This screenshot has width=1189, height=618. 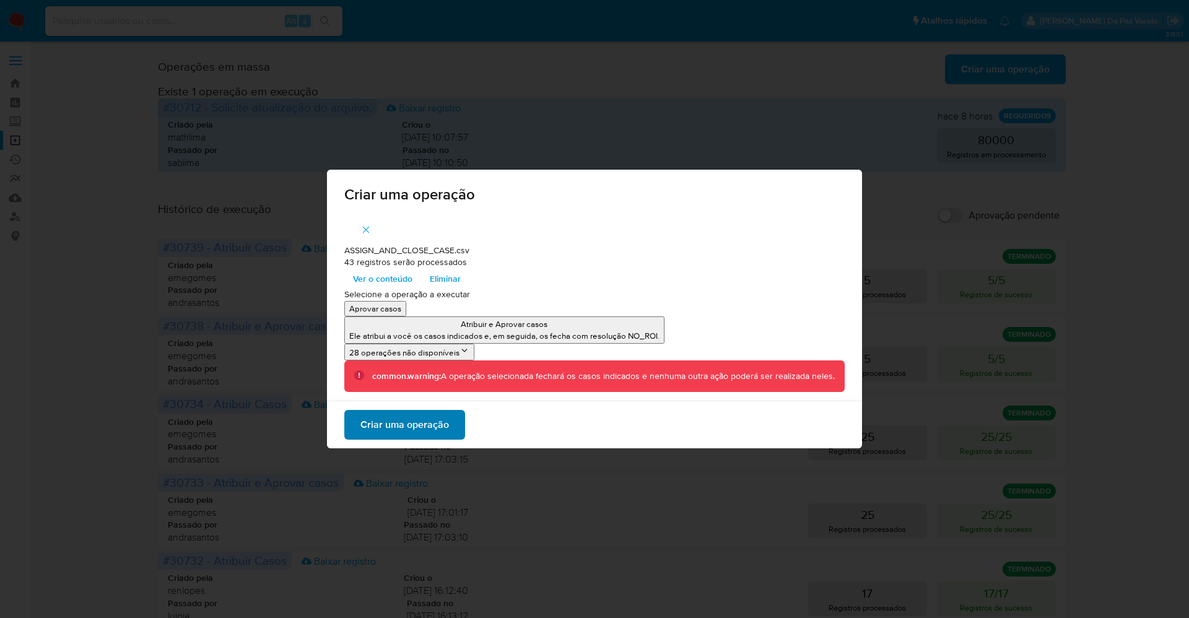 What do you see at coordinates (445, 279) in the screenshot?
I see `button: Eliminar` at bounding box center [445, 279].